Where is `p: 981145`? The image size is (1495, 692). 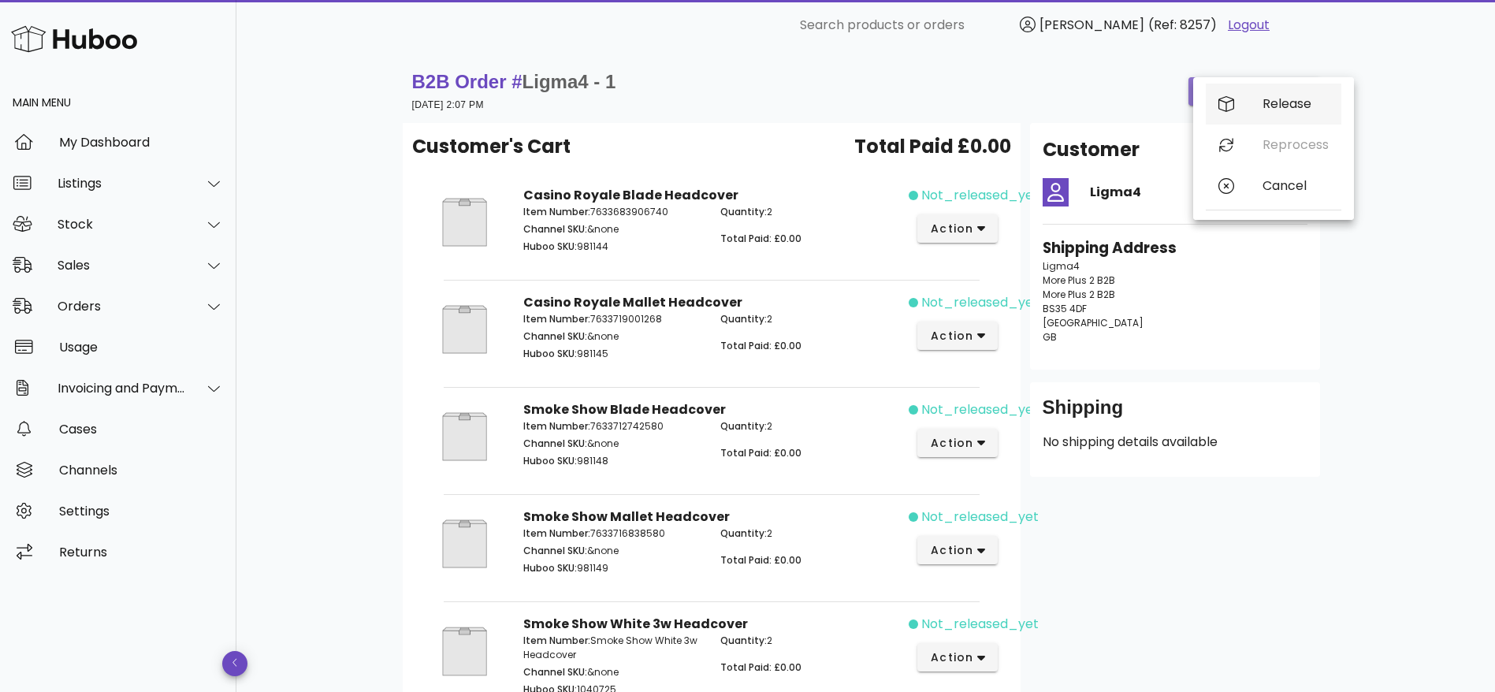 p: 981145 is located at coordinates (612, 354).